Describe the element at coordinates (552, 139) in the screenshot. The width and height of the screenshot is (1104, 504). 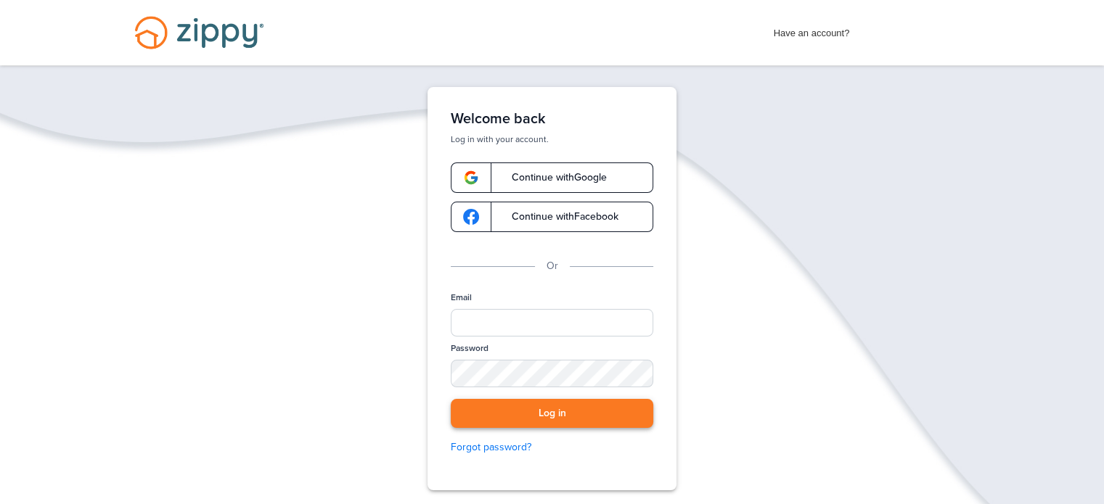
I see `p: Log in with your account.` at that location.